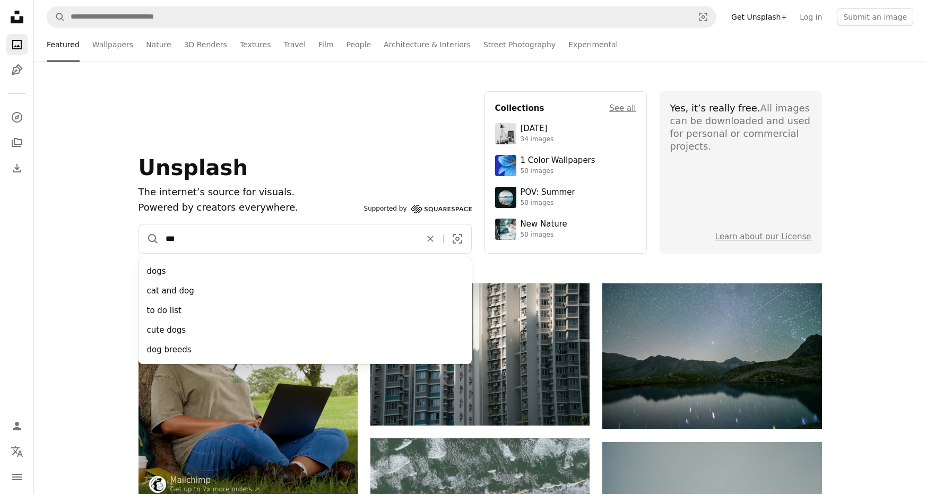  What do you see at coordinates (17, 70) in the screenshot?
I see `a: Illustrations` at bounding box center [17, 70].